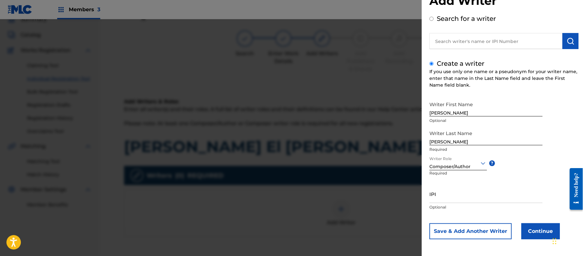 The image size is (583, 256). I want to click on input: Search writer's name or IPI Number, so click(495, 41).